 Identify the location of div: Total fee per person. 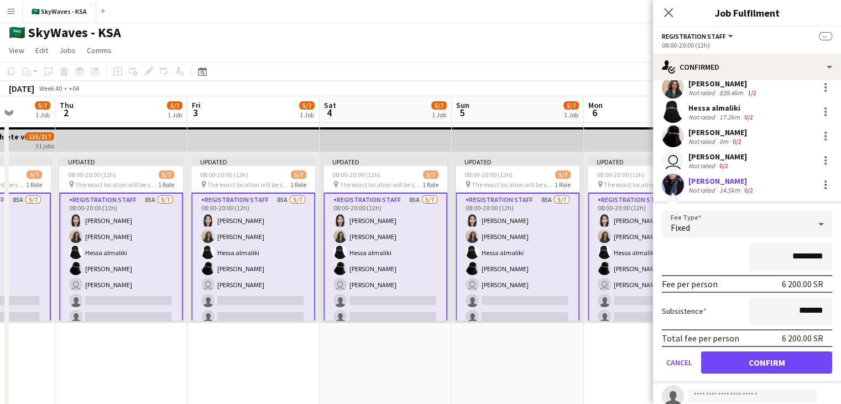
(700, 338).